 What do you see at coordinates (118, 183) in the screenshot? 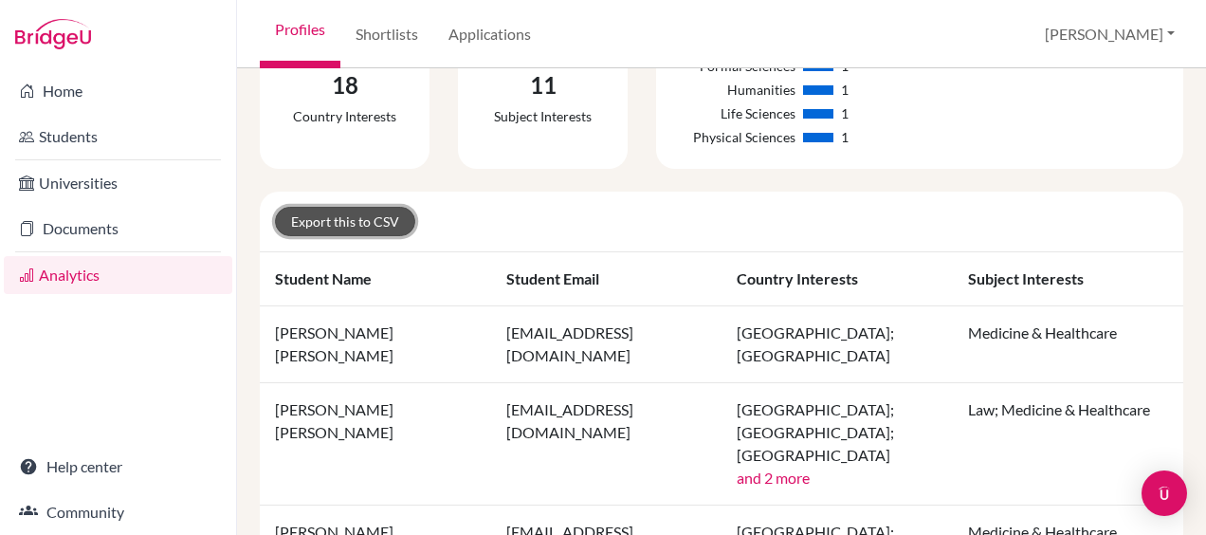
I see `a: Universities` at bounding box center [118, 183].